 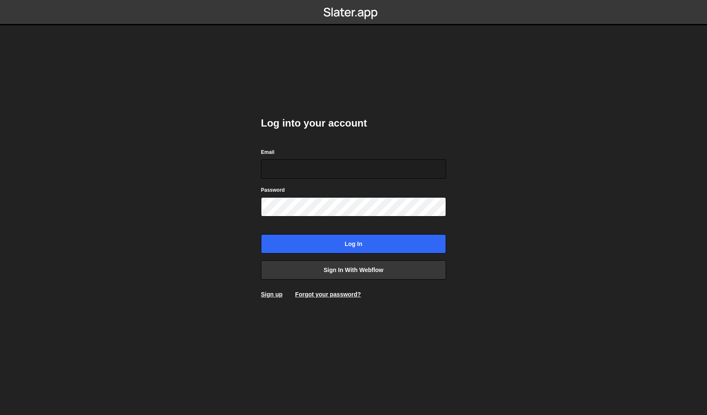 What do you see at coordinates (353, 244) in the screenshot?
I see `input: Log in` at bounding box center [353, 244].